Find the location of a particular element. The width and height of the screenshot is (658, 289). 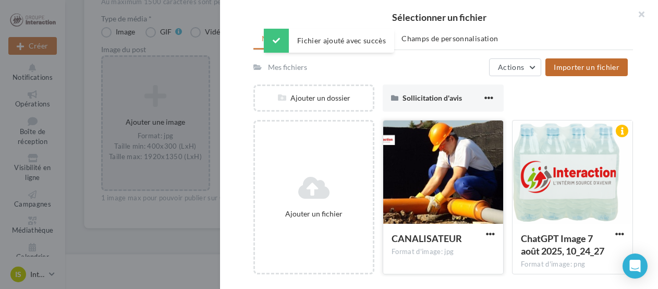

span: CANALISATEUR is located at coordinates (427, 238).